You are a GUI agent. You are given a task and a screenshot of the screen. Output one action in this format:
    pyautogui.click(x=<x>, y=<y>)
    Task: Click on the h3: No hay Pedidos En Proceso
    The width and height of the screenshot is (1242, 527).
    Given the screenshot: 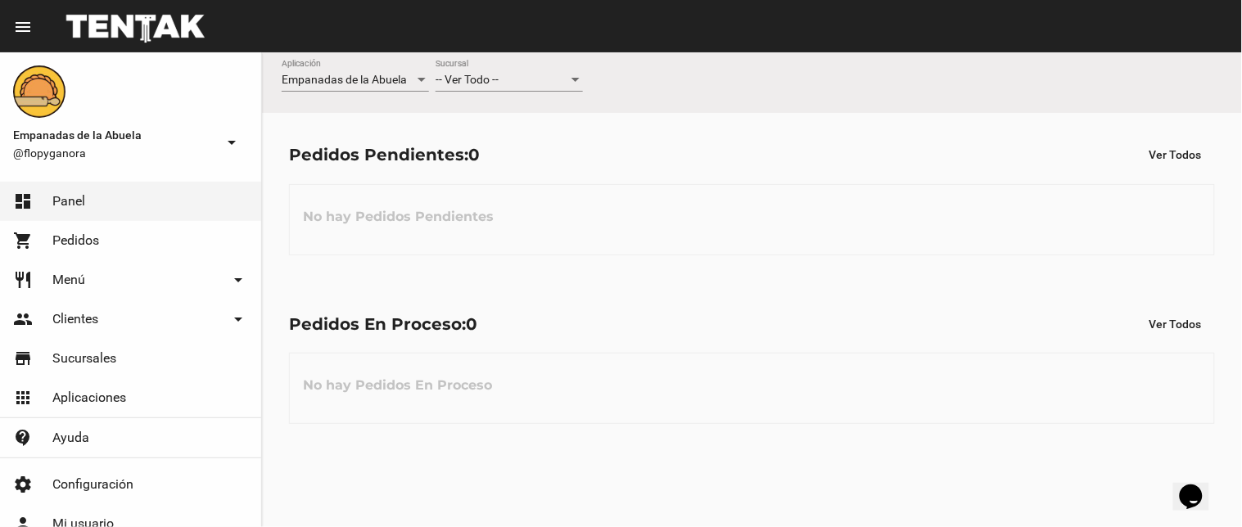 What is the action you would take?
    pyautogui.click(x=397, y=386)
    